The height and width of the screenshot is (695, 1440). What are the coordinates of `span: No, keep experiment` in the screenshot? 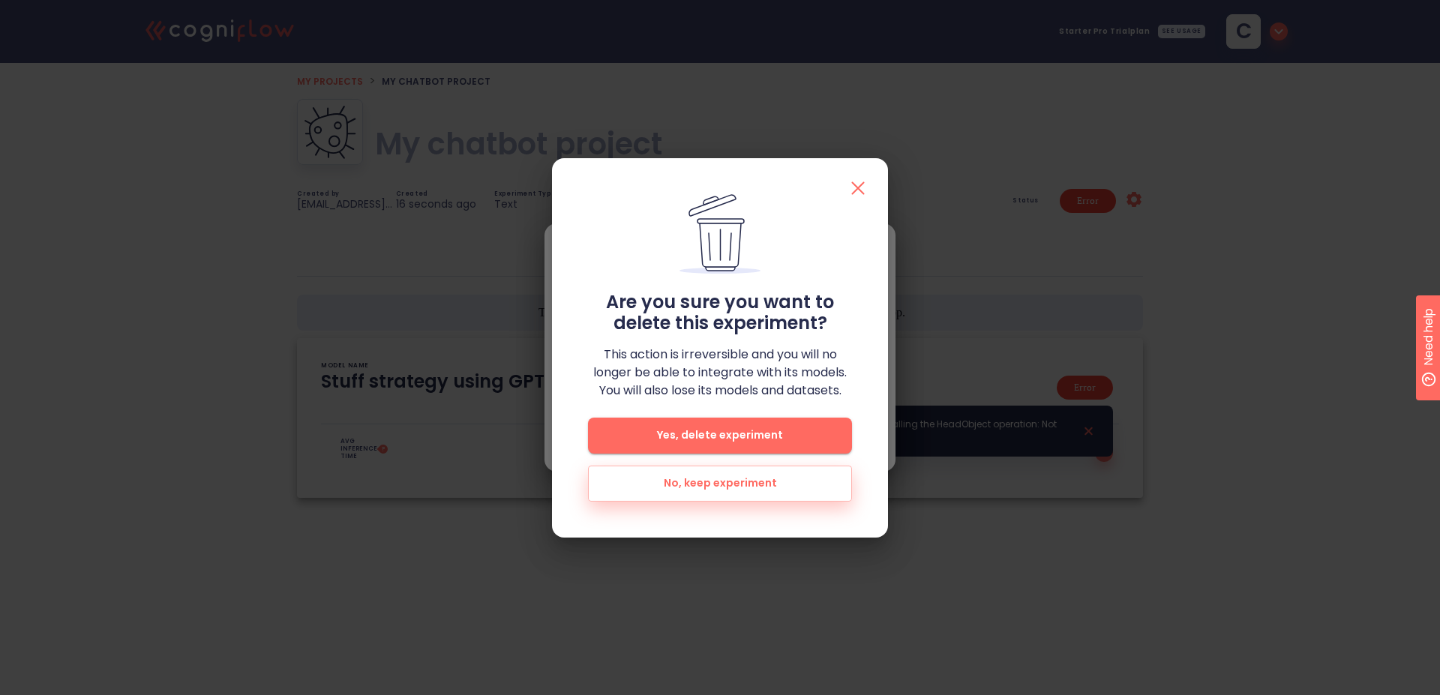 It's located at (720, 483).